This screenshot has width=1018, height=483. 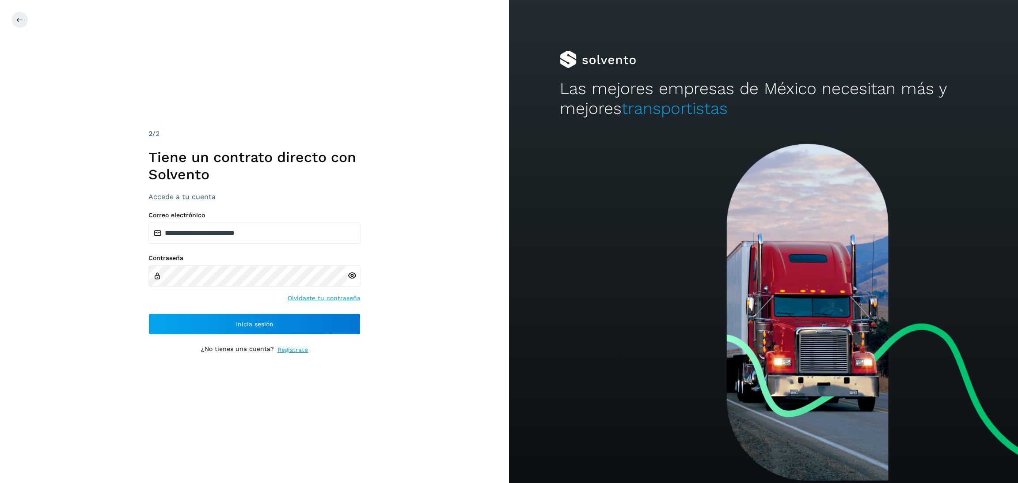 I want to click on a: Regístrate, so click(x=293, y=350).